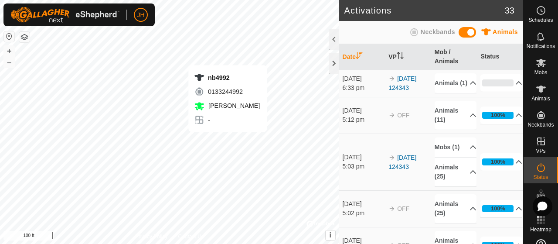 This screenshot has height=244, width=558. I want to click on span: Heatmap, so click(541, 229).